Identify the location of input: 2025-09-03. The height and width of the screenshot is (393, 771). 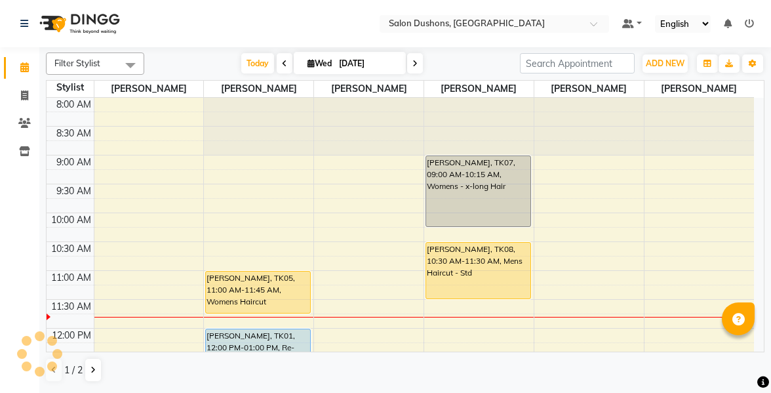
(368, 64).